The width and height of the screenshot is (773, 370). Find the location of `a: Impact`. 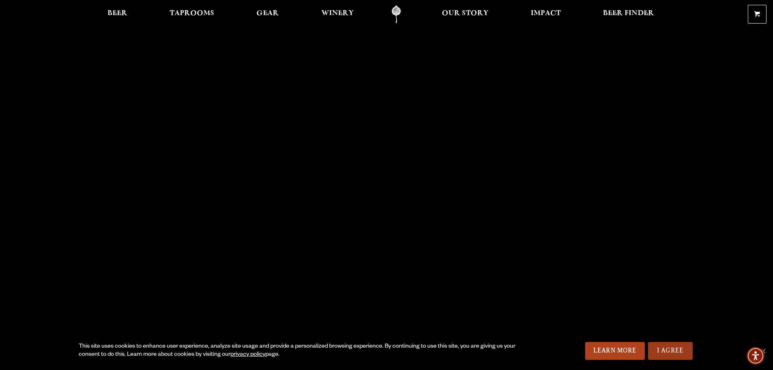

a: Impact is located at coordinates (546, 14).